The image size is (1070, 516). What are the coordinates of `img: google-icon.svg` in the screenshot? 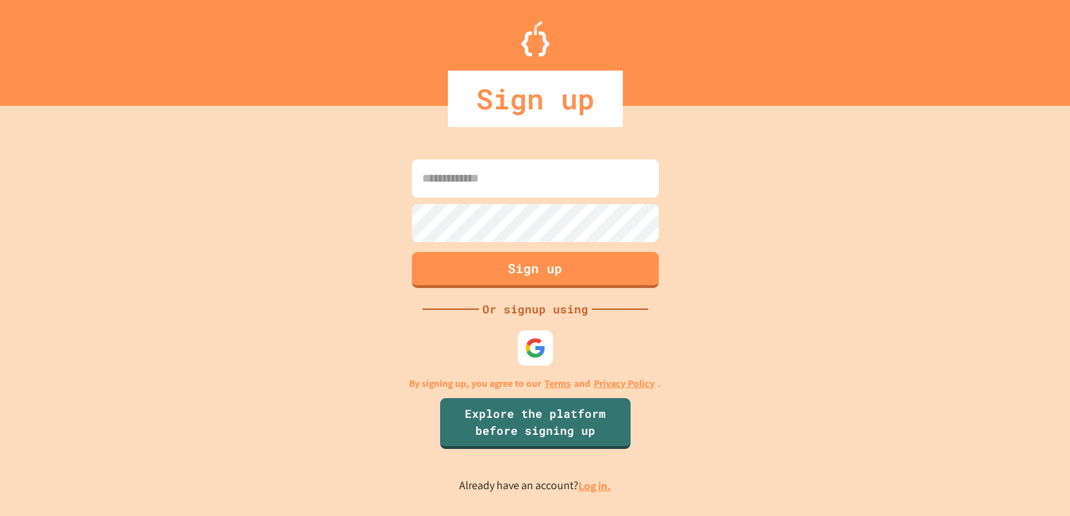 It's located at (535, 348).